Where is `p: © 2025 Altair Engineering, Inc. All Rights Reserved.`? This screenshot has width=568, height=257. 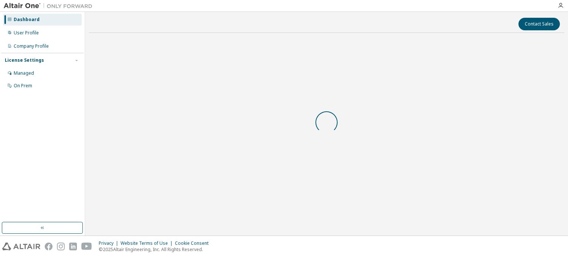 p: © 2025 Altair Engineering, Inc. All Rights Reserved. is located at coordinates (156, 249).